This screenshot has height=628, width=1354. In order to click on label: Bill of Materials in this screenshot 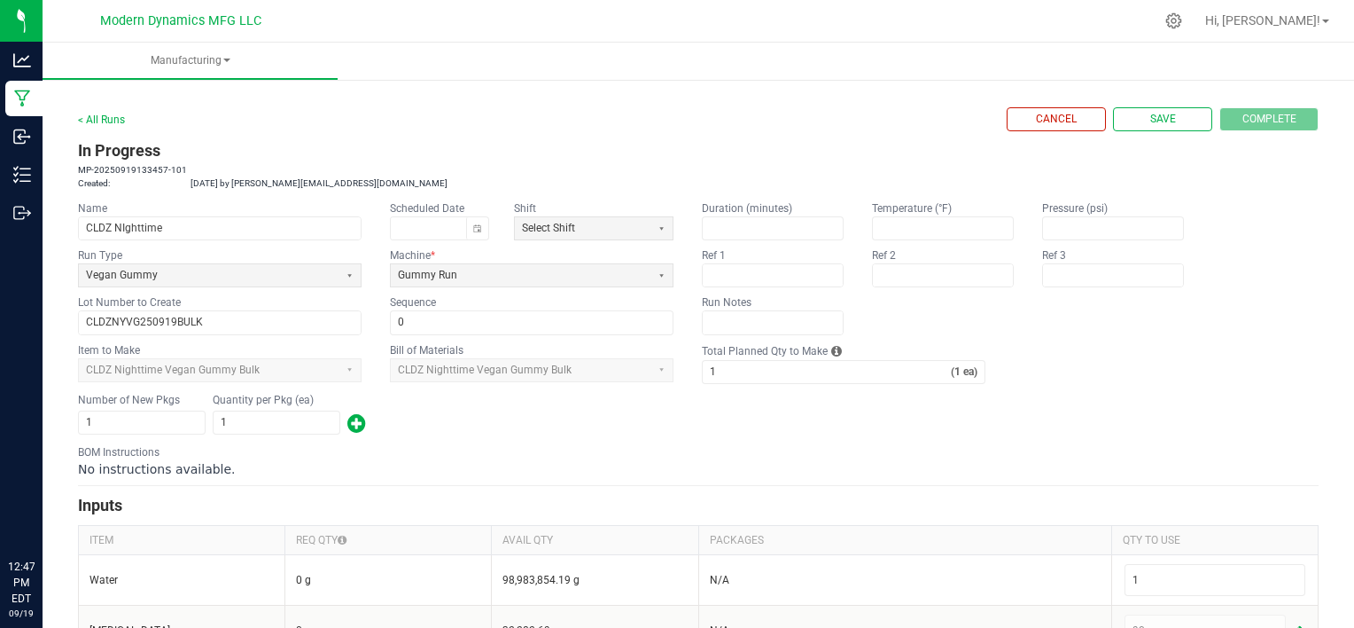, I will do `click(426, 350)`.